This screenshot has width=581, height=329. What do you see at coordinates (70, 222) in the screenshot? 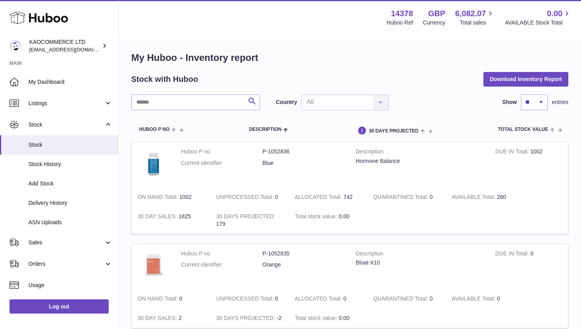
I see `span: ASN Uploads` at bounding box center [70, 222].